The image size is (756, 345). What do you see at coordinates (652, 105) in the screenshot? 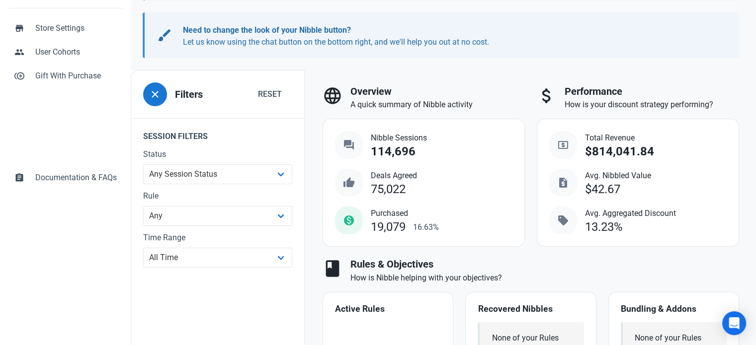
I see `p: How is your discount strategy performing?` at bounding box center [652, 105].